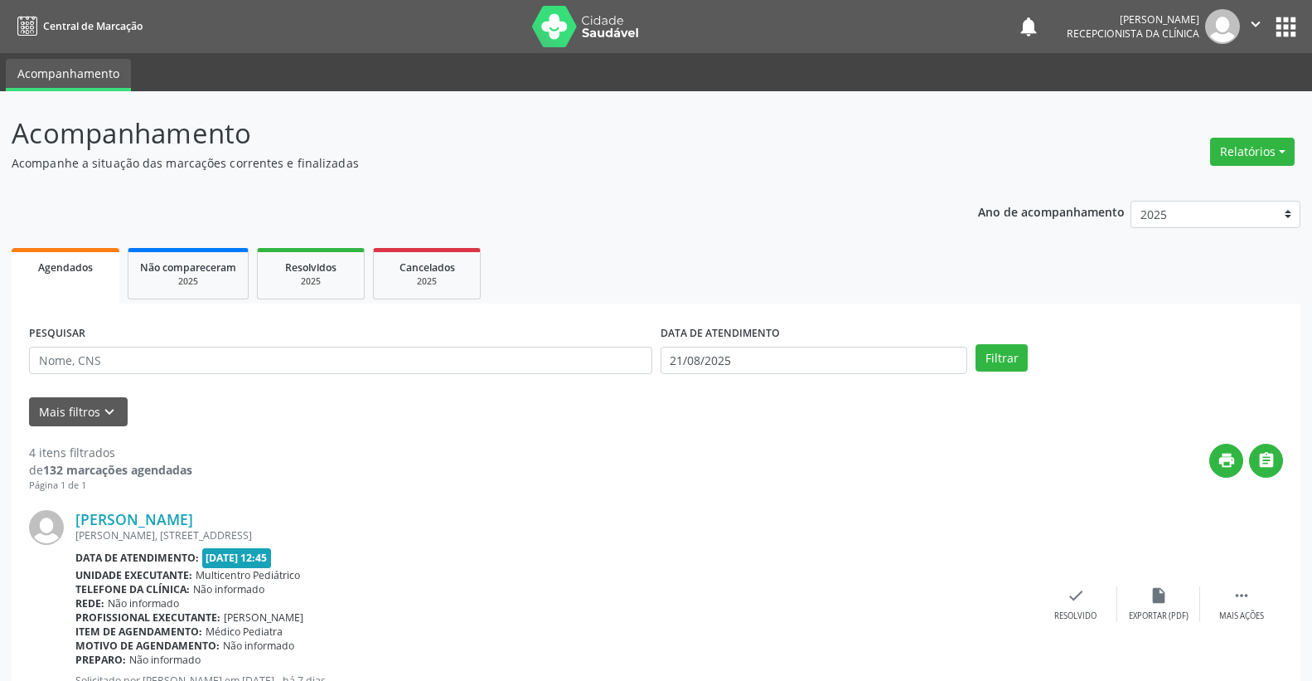  What do you see at coordinates (463, 133) in the screenshot?
I see `p: Acompanhamento` at bounding box center [463, 133].